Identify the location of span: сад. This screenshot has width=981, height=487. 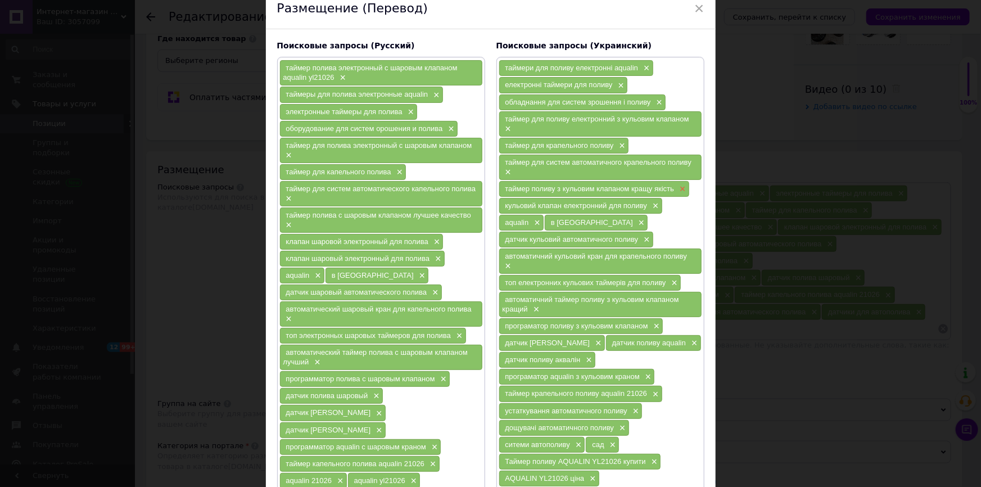
(598, 444).